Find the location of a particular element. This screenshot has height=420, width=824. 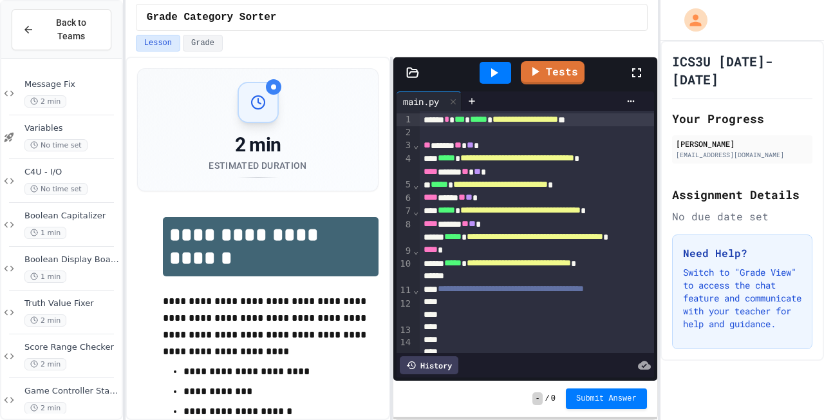

span: Score Range Checker is located at coordinates (71, 347).